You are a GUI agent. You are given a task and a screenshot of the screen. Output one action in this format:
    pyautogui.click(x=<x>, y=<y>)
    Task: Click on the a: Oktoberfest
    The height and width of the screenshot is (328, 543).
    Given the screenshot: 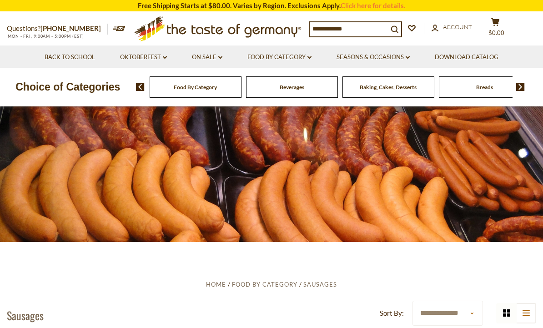 What is the action you would take?
    pyautogui.click(x=143, y=57)
    